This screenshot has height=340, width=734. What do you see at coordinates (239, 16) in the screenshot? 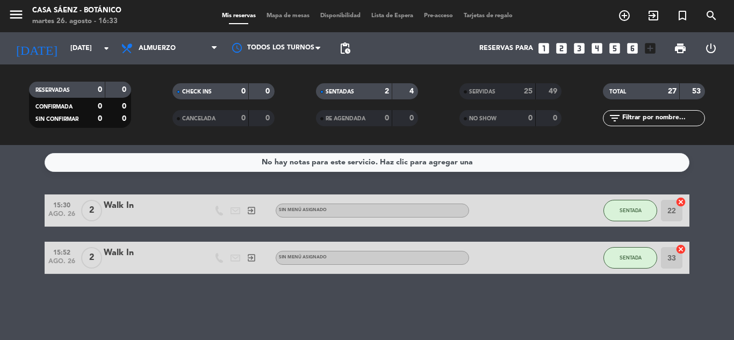
I see `span: Mis reservas` at bounding box center [239, 16].